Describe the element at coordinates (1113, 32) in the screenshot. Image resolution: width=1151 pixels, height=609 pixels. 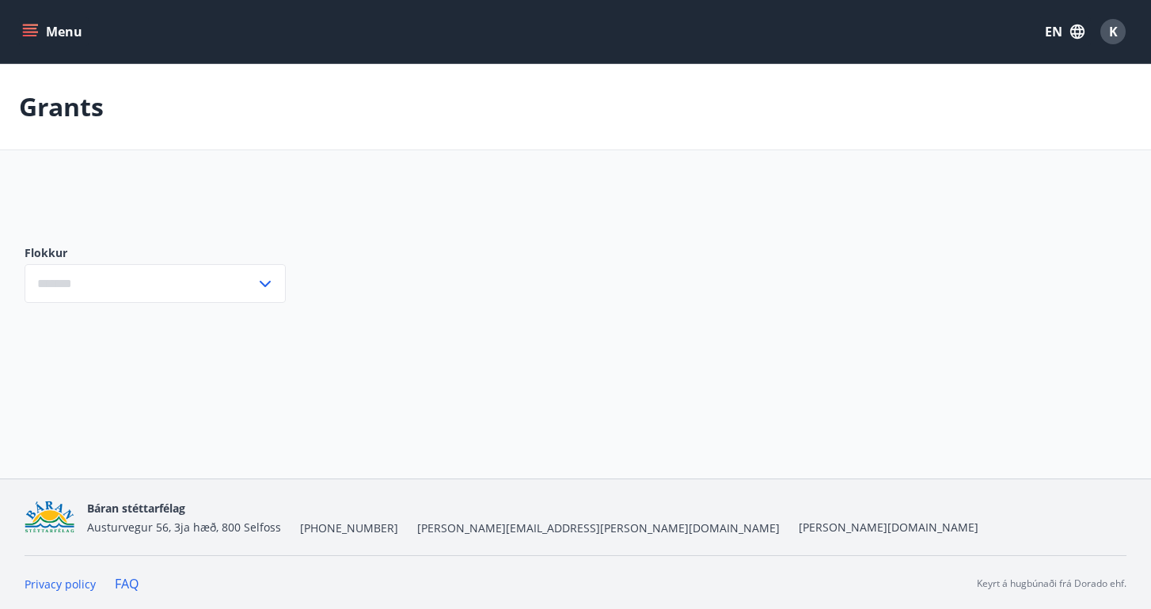
I see `button: K` at that location.